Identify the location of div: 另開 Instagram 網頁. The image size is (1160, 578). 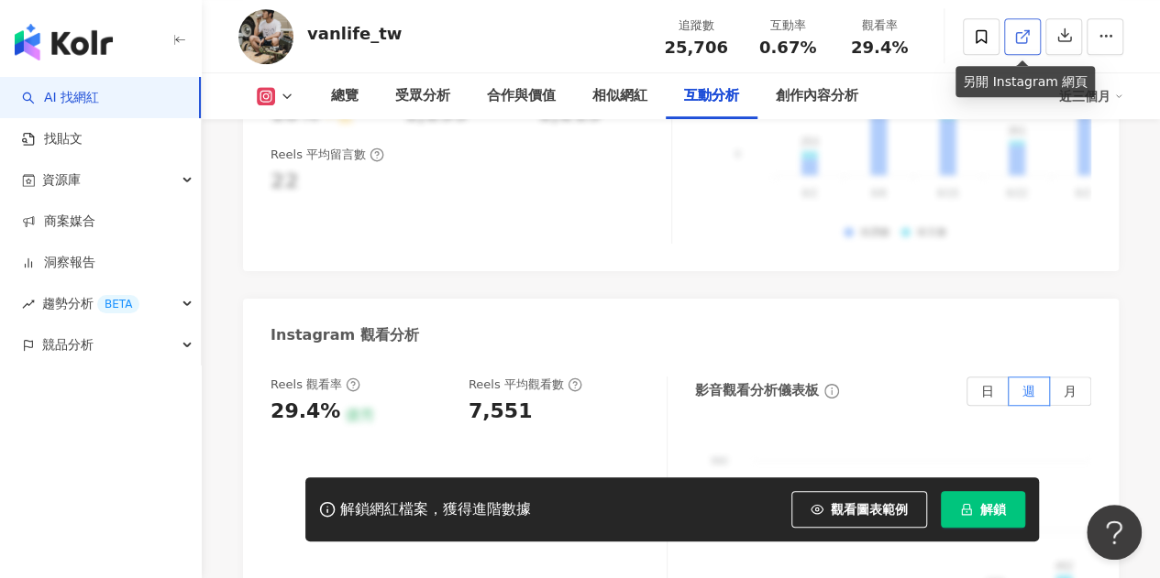
(1025, 82).